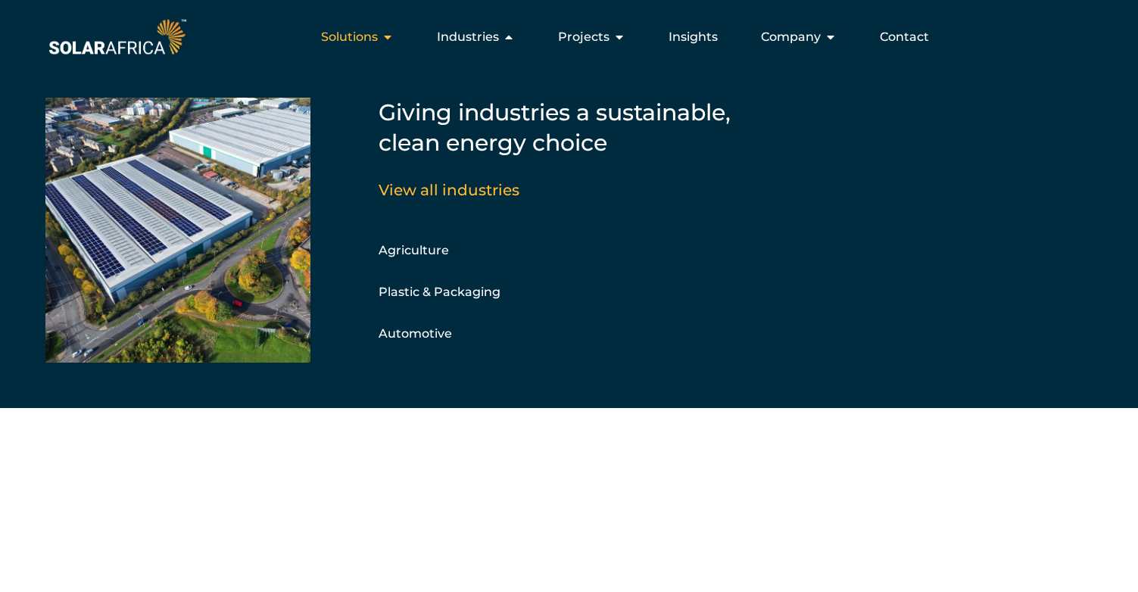 This screenshot has height=592, width=1138. I want to click on span: Projects, so click(584, 37).